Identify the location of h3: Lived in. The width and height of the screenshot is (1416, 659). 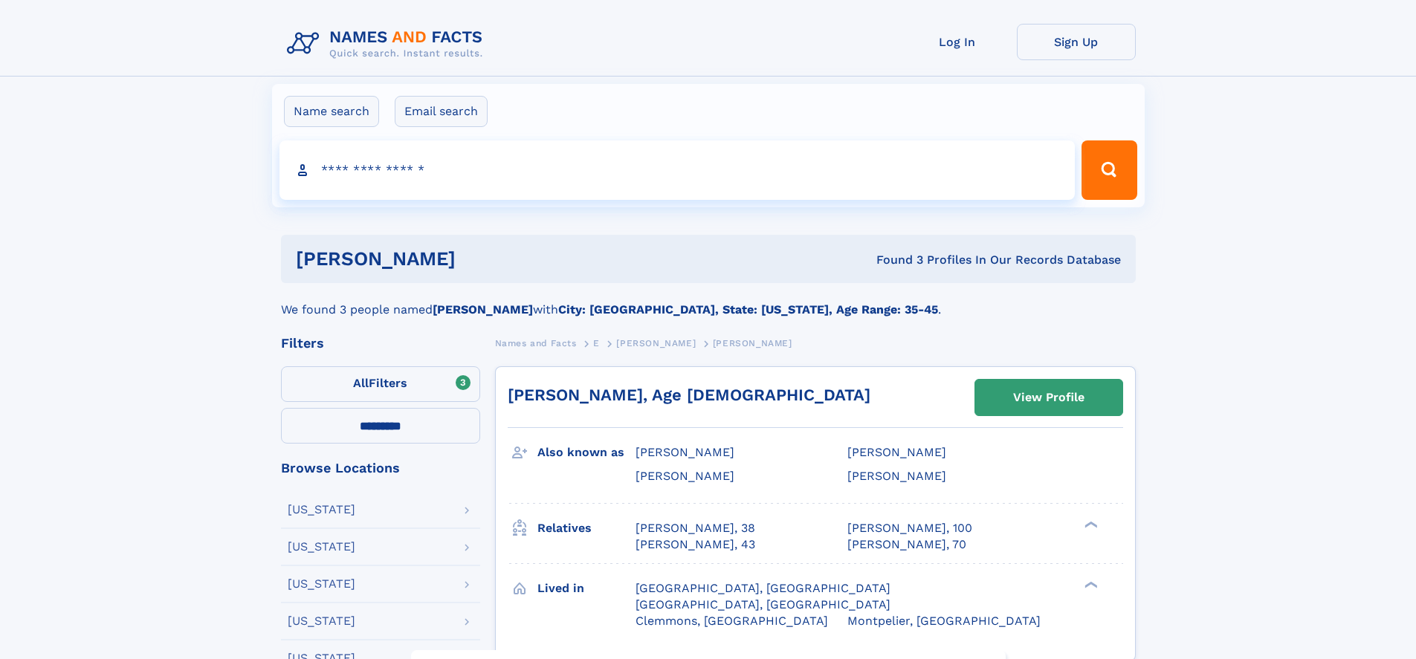
(586, 589).